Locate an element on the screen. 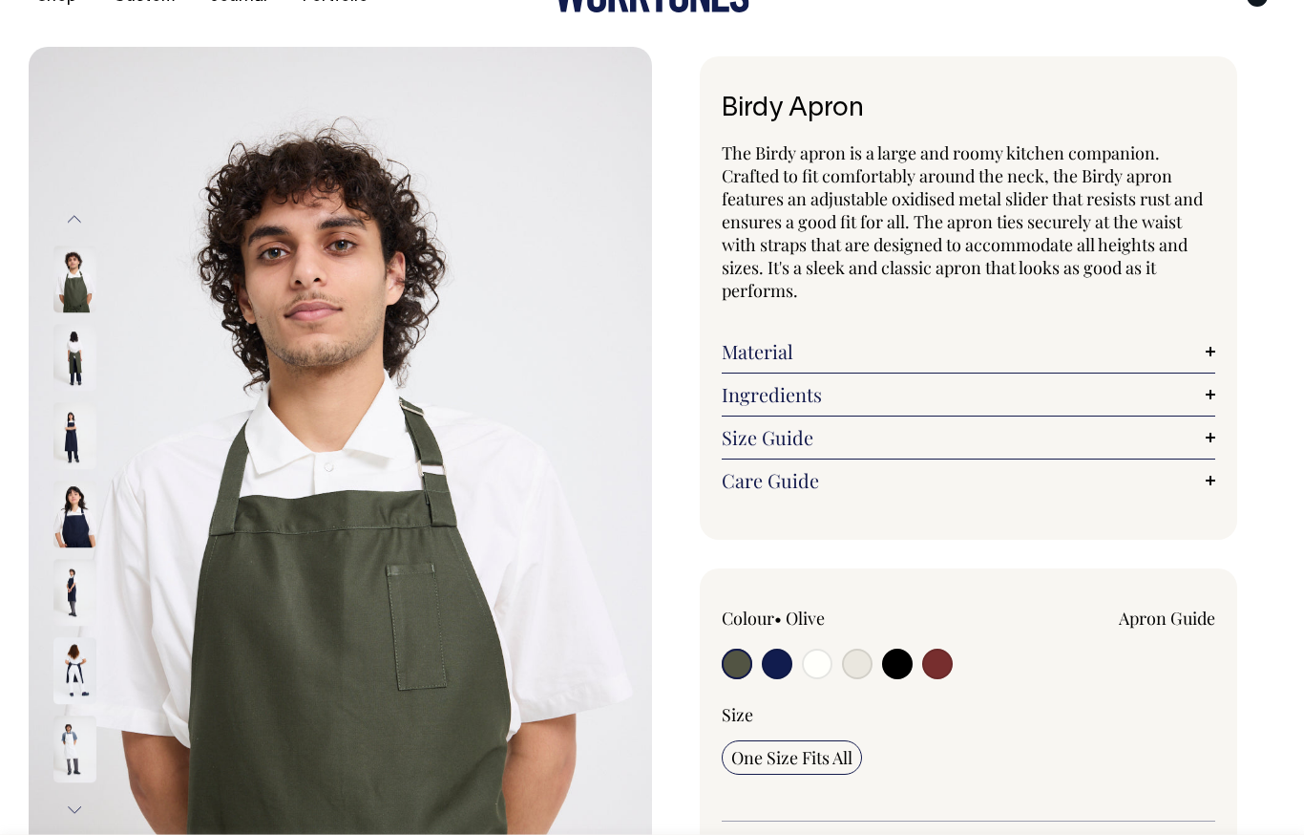 Image resolution: width=1304 pixels, height=835 pixels. label: Olive is located at coordinates (805, 618).